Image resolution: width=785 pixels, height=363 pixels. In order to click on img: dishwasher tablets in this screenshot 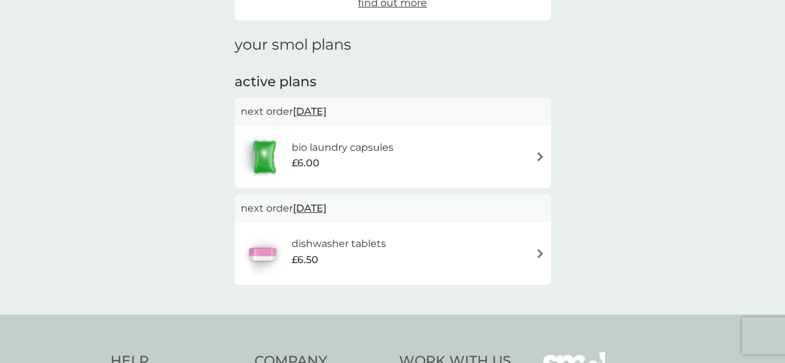, I will do `click(263, 254)`.